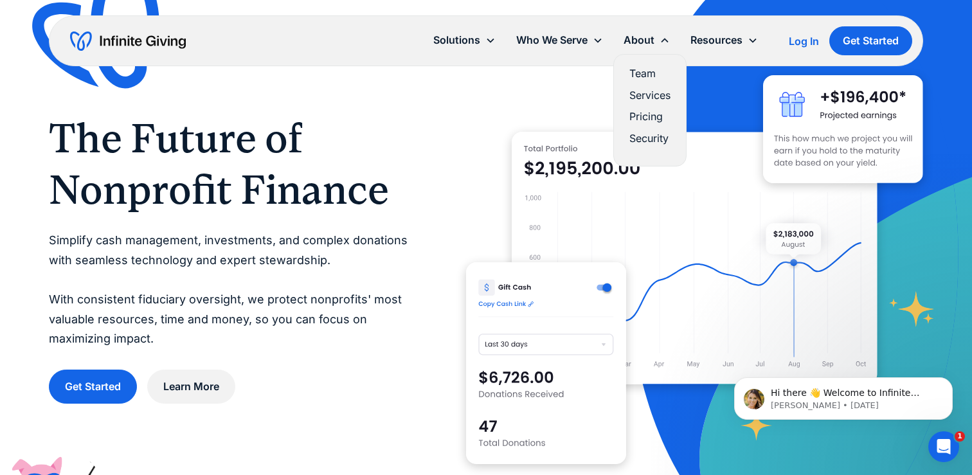 This screenshot has width=972, height=475. Describe the element at coordinates (139, 55) in the screenshot. I see `p: Message from Kasey, sent 1d ago` at that location.